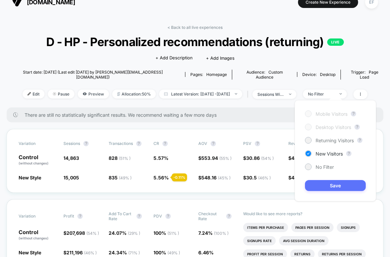  What do you see at coordinates (224, 178) in the screenshot?
I see `span: ( 45 % )` at bounding box center [224, 178].